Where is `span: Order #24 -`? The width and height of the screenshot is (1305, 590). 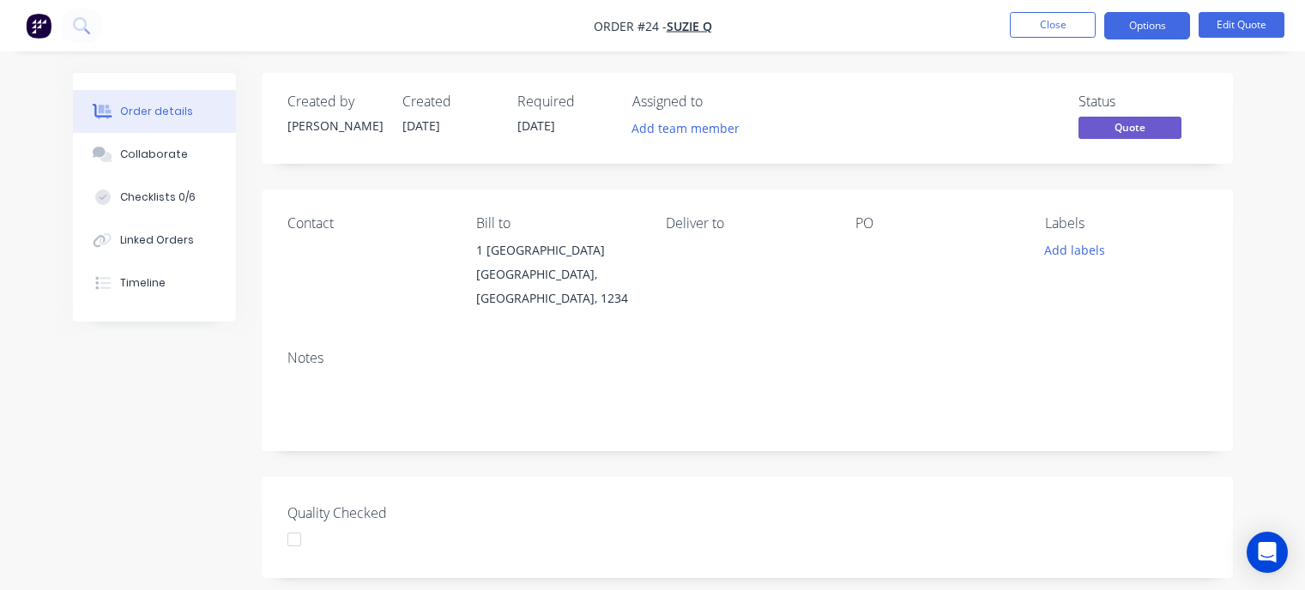 span: Order #24 - is located at coordinates (630, 26).